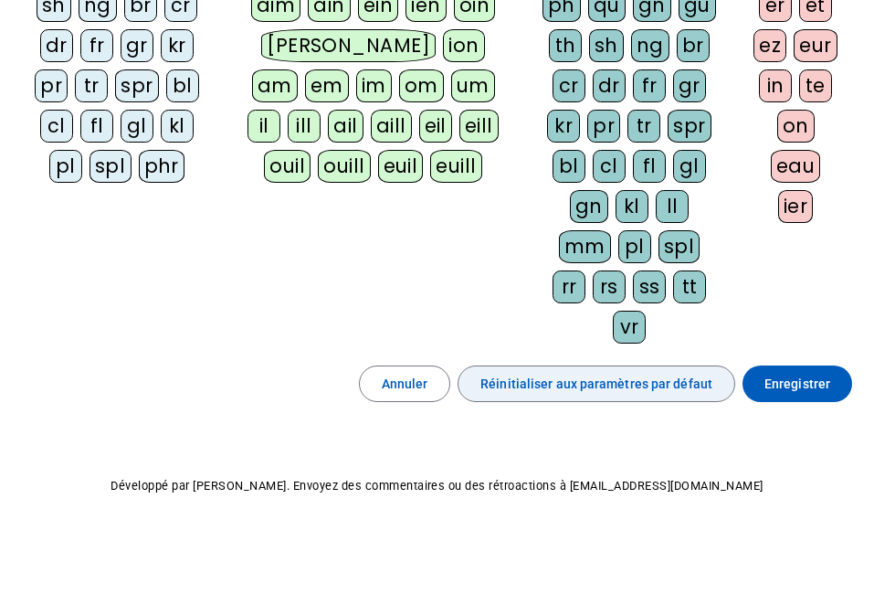 The width and height of the screenshot is (874, 594). What do you see at coordinates (401, 166) in the screenshot?
I see `div: euil` at bounding box center [401, 166].